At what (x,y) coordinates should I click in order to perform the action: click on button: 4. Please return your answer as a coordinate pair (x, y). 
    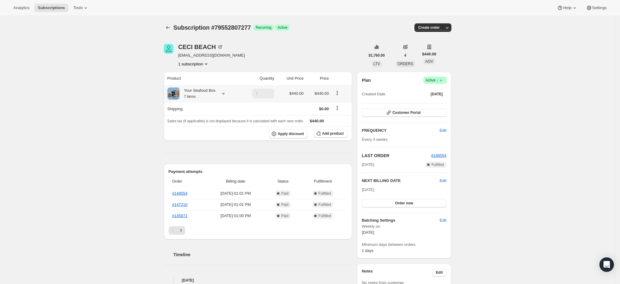
    Looking at the image, I should click on (405, 55).